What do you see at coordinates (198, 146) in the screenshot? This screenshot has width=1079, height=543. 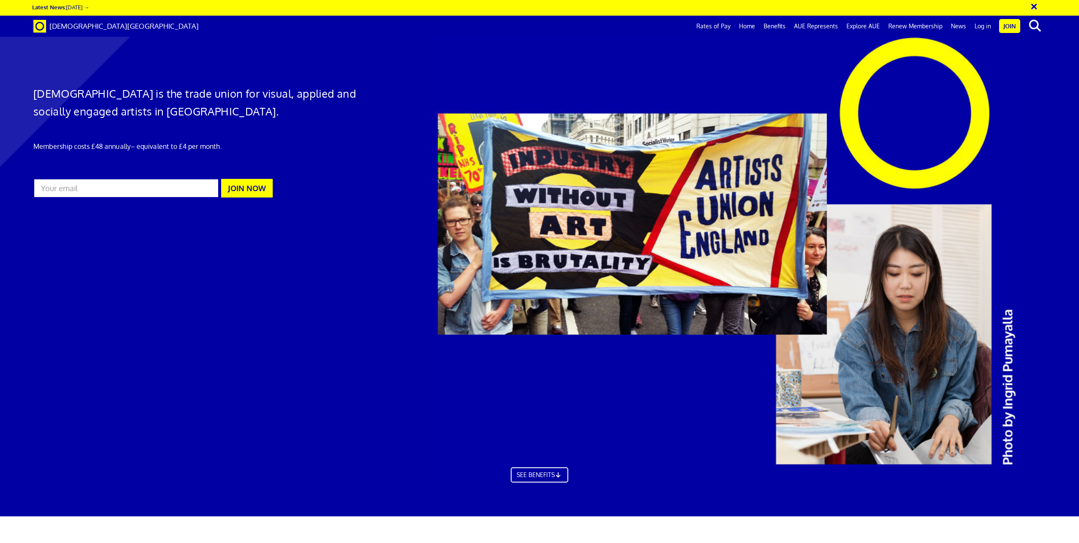 I see `p: Membership costs £48 annually – equivalent to £4 per month.` at bounding box center [198, 146].